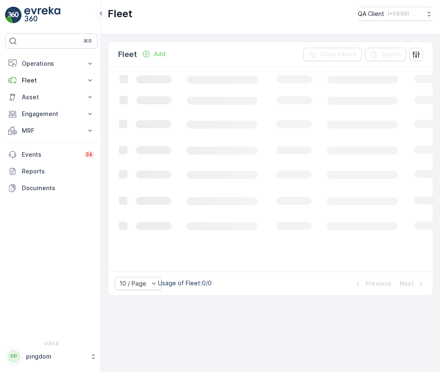 The image size is (440, 372). What do you see at coordinates (338, 54) in the screenshot?
I see `p: Clear Filters` at bounding box center [338, 54].